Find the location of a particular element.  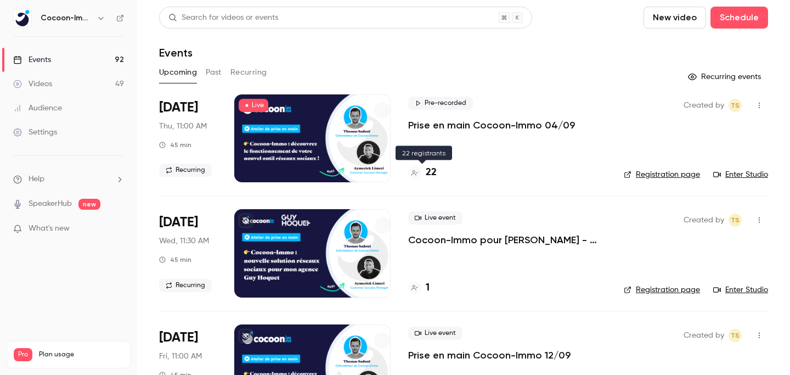

div: Audience is located at coordinates (37, 108).